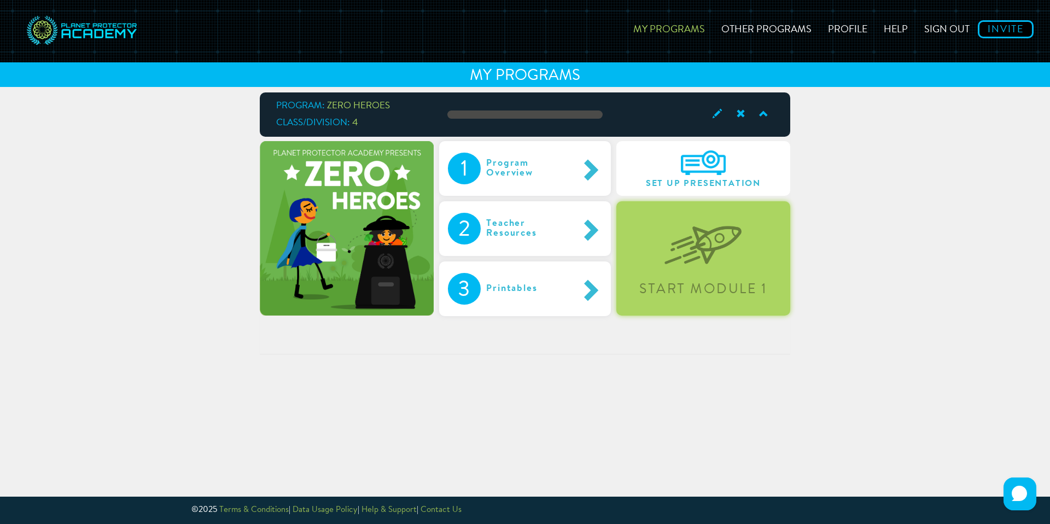  I want to click on a: Help, so click(896, 27).